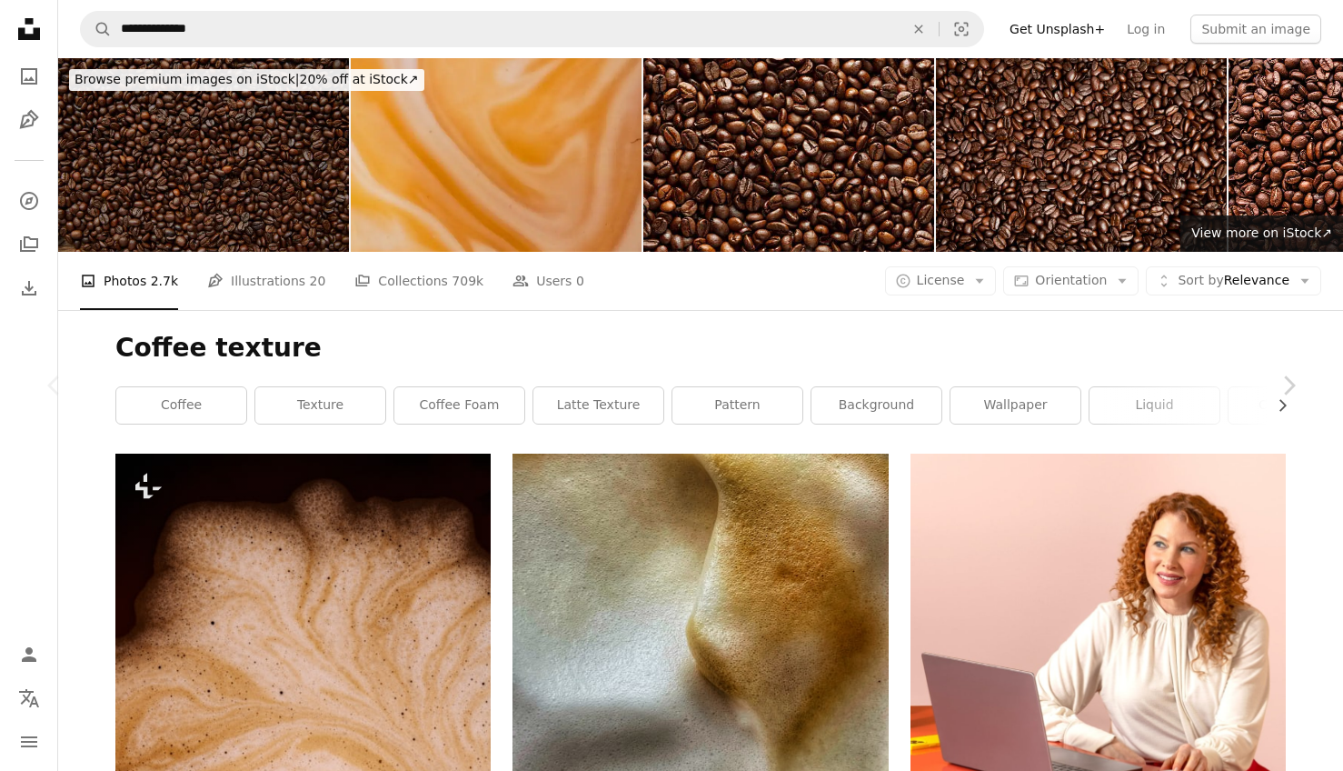  I want to click on a: background, so click(876, 405).